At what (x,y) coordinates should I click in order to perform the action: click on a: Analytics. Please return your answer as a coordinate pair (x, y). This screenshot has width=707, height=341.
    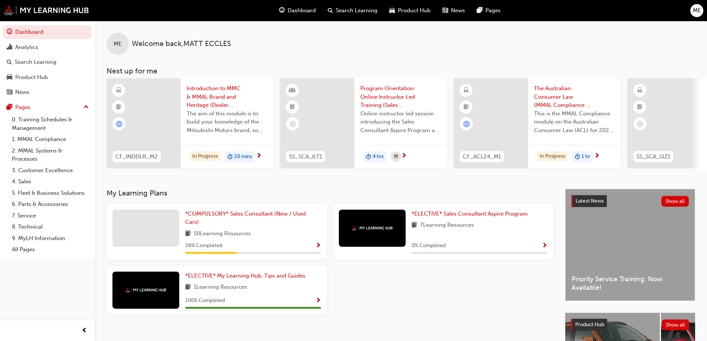
    Looking at the image, I should click on (47, 47).